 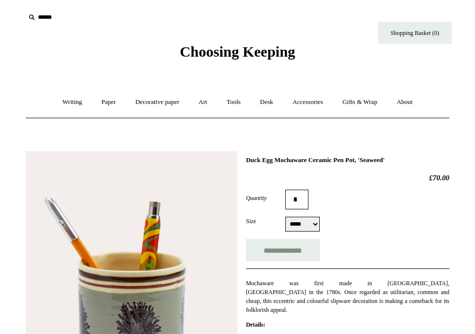 What do you see at coordinates (72, 102) in the screenshot?
I see `a: Writing` at bounding box center [72, 102].